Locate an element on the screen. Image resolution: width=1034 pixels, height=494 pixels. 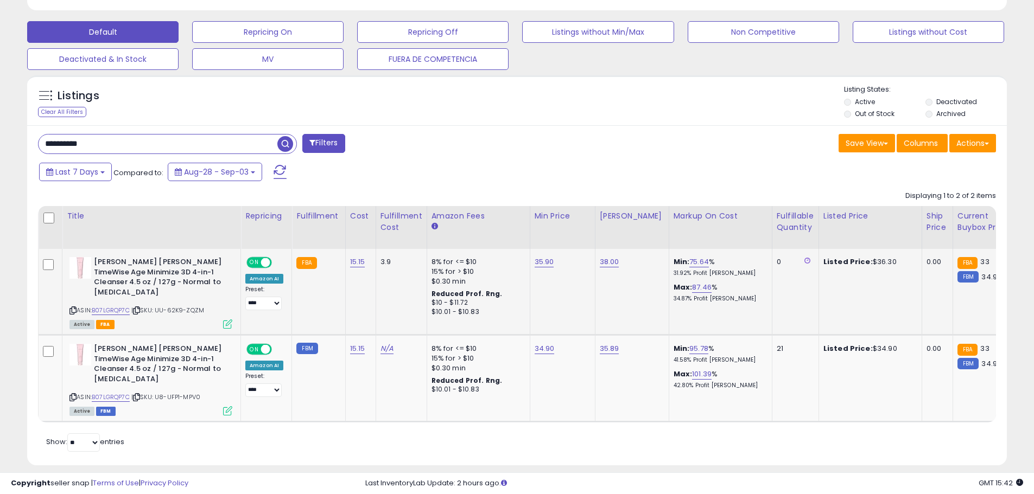
button: FUERA DE COMPETENCIA is located at coordinates (432, 59).